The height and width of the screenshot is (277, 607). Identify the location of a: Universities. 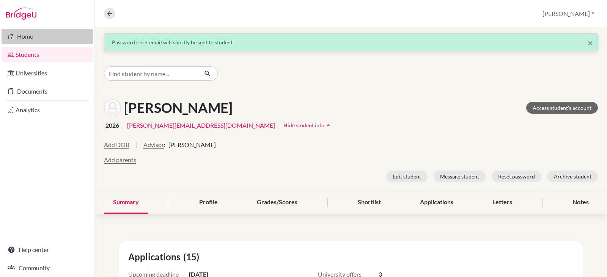
(47, 73).